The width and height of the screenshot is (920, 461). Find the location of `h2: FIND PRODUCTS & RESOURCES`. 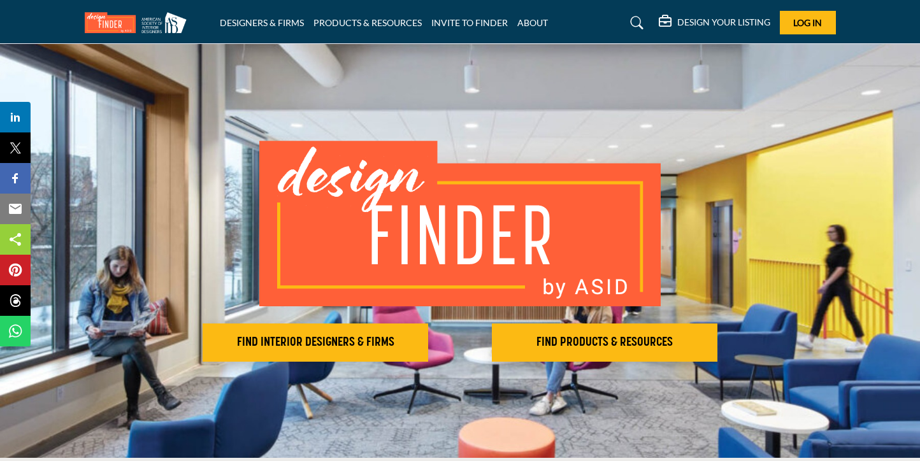

h2: FIND PRODUCTS & RESOURCES is located at coordinates (605, 343).